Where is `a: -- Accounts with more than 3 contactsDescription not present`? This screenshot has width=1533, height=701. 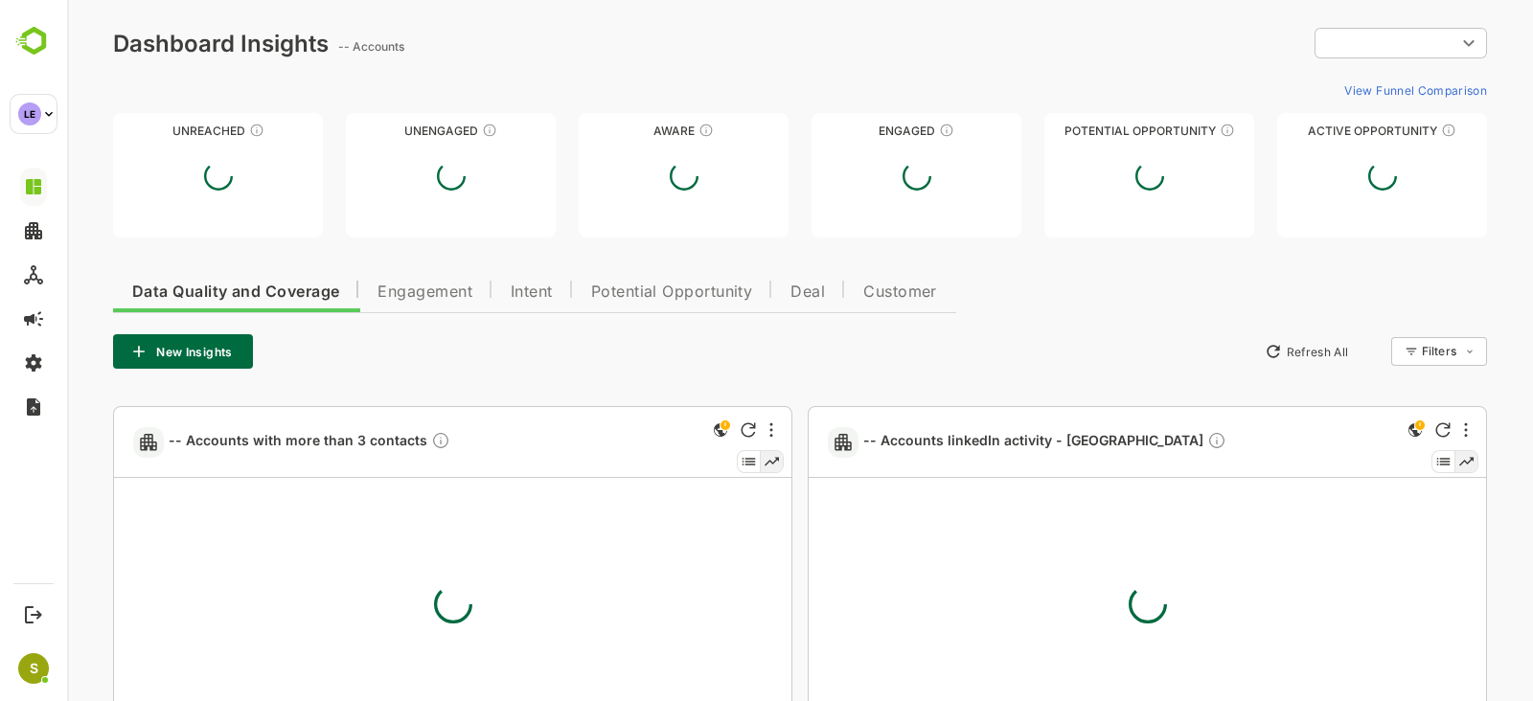 a: -- Accounts with more than 3 contactsDescription not present is located at coordinates (246, 442).